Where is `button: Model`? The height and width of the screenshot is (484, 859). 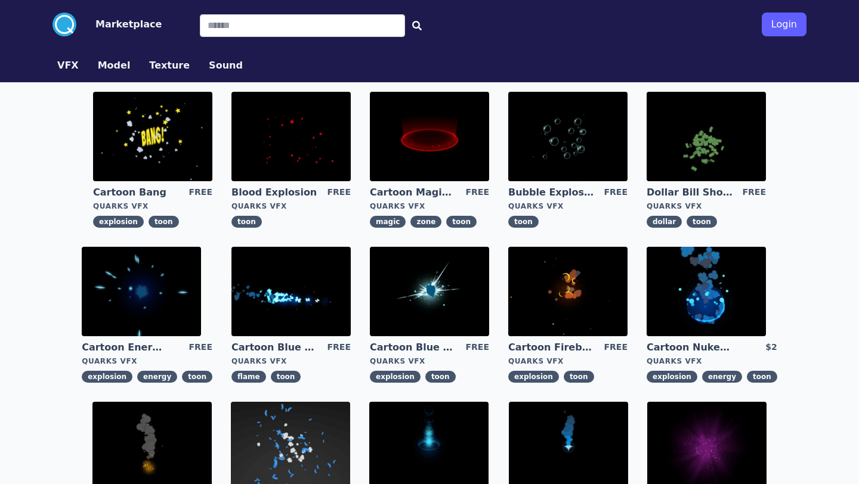
button: Model is located at coordinates (114, 66).